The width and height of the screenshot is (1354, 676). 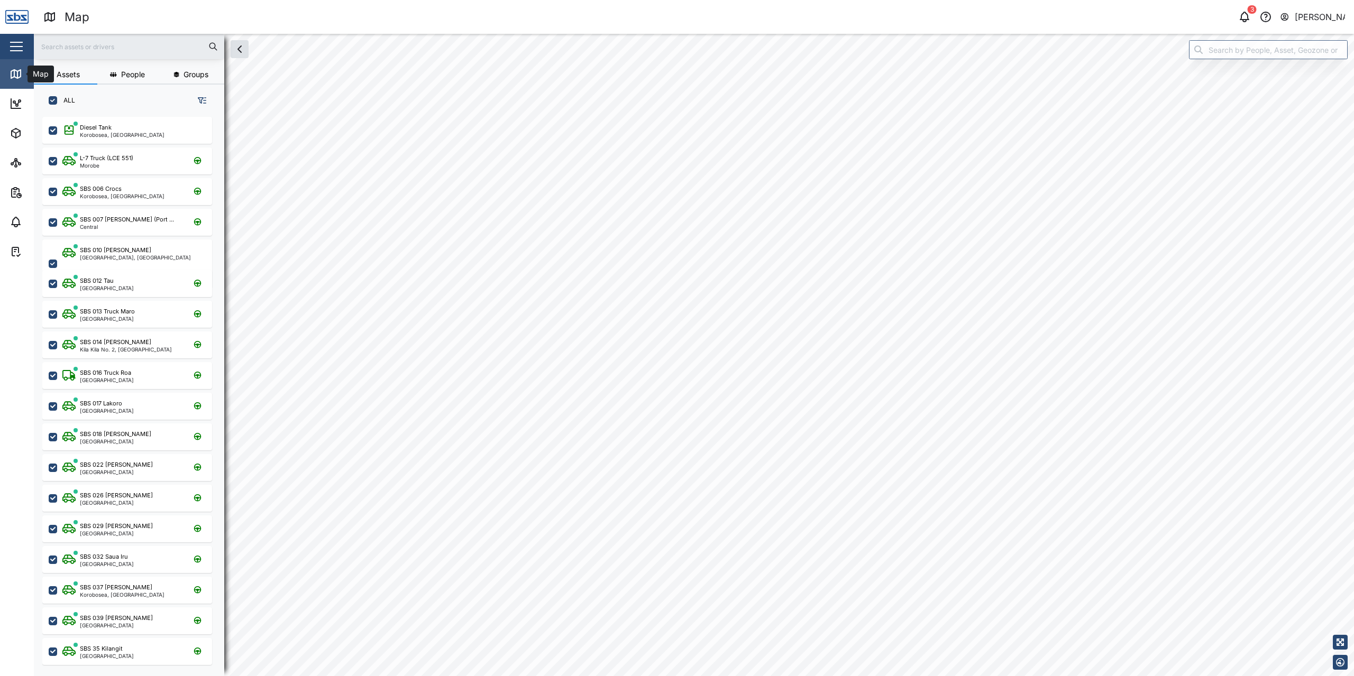 I want to click on label: ALL, so click(x=66, y=100).